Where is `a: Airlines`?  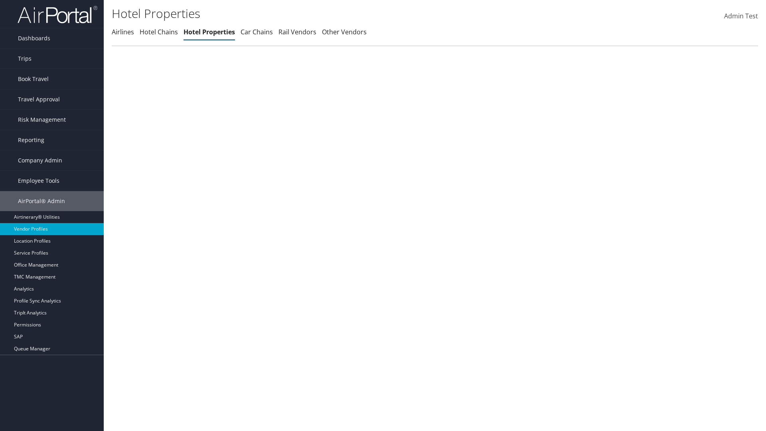 a: Airlines is located at coordinates (123, 32).